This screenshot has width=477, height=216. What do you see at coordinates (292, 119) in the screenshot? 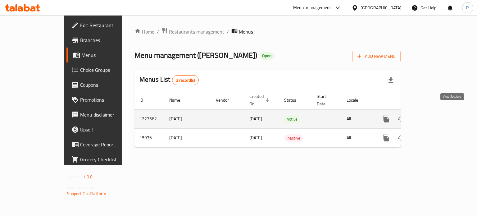
I see `span: Active` at bounding box center [292, 119].